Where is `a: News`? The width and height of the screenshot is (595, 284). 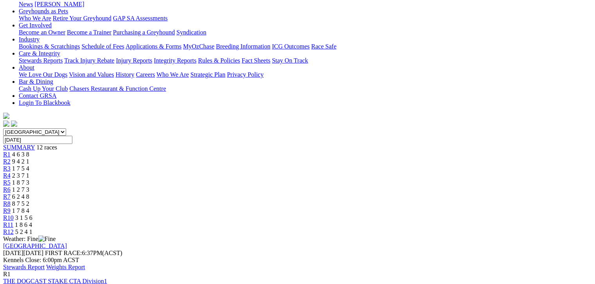 a: News is located at coordinates (26, 4).